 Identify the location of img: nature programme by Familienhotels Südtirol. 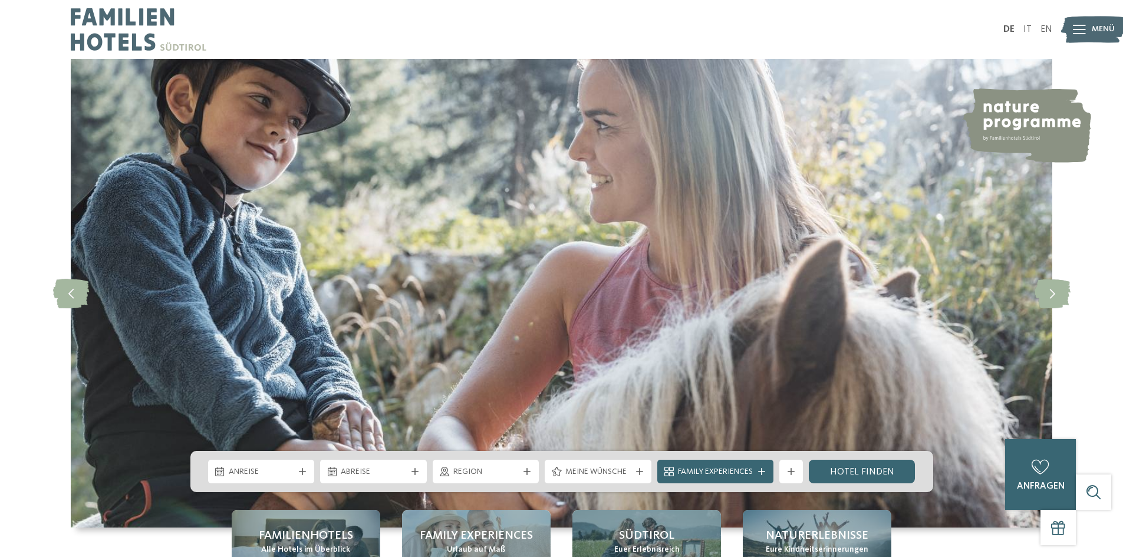
(1027, 126).